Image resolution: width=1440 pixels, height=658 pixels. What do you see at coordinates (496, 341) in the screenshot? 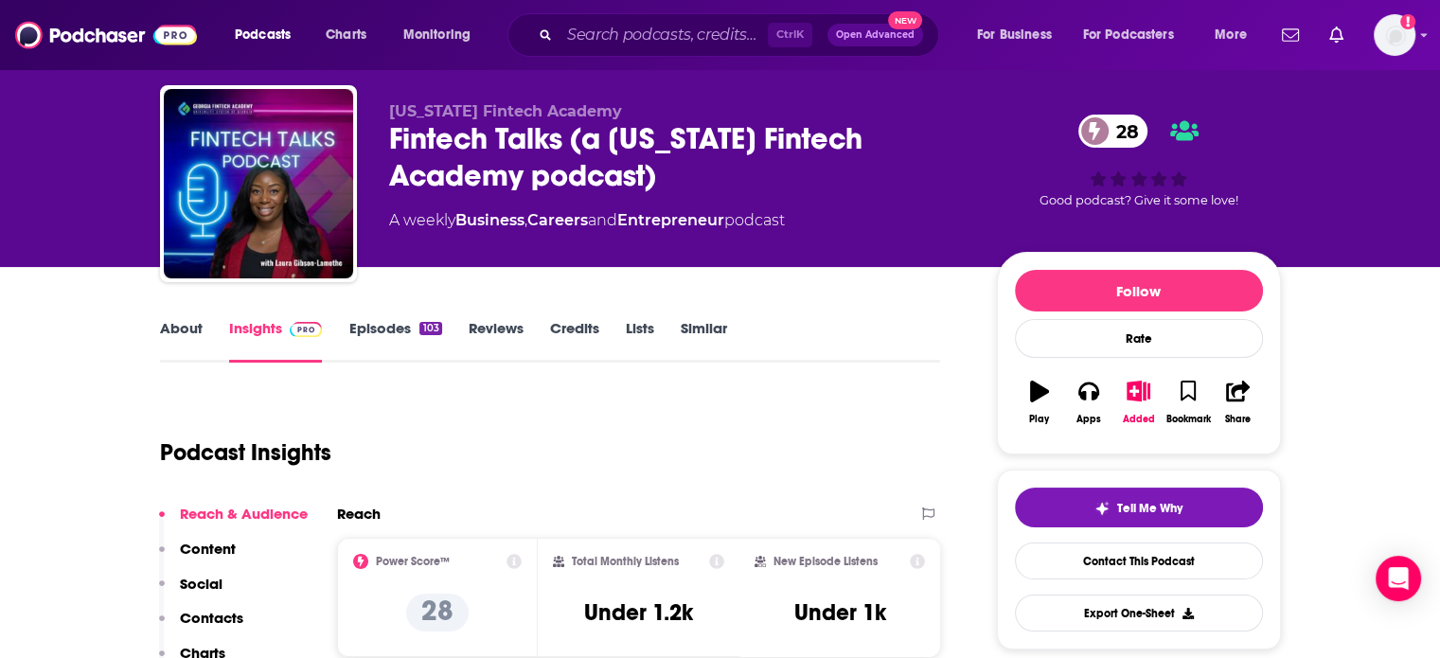
I see `a: Reviews` at bounding box center [496, 341].